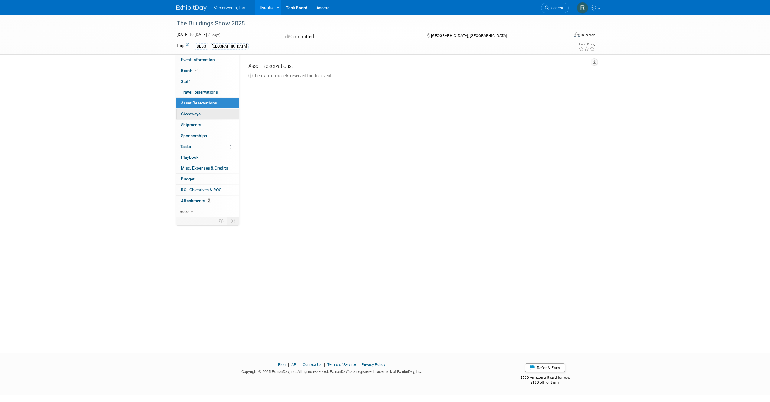  Describe the element at coordinates (205, 168) in the screenshot. I see `span: Misc. Expenses & Credits` at that location.